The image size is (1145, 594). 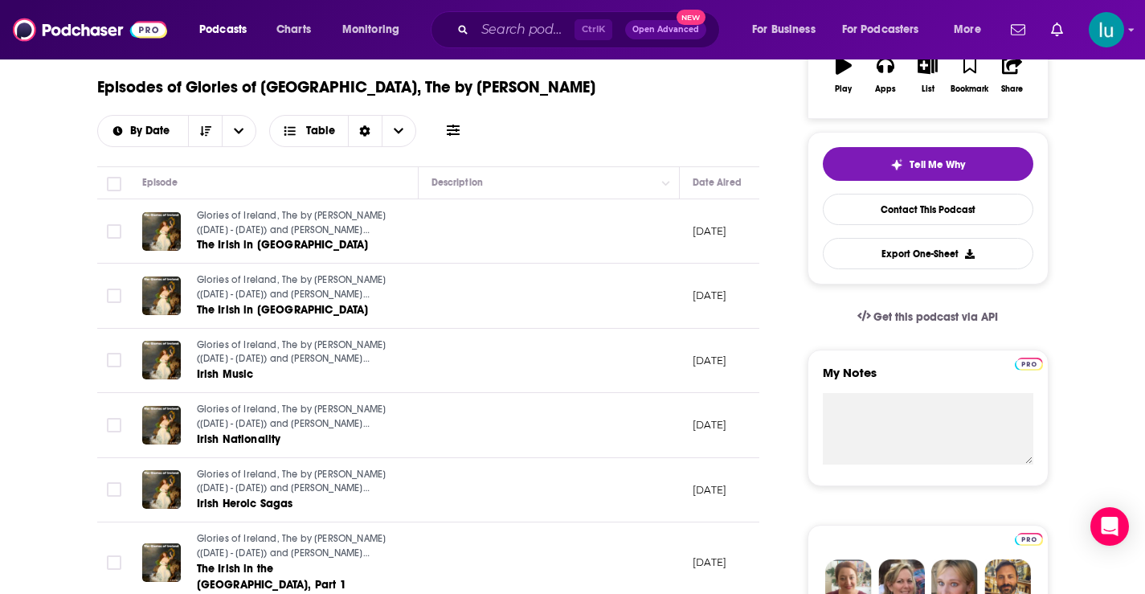 I want to click on button: Play, so click(x=844, y=75).